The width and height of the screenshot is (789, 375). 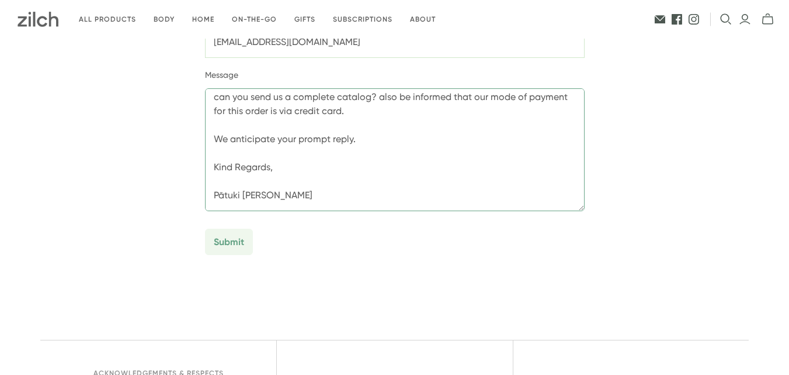 I want to click on button: mini-cart-toggle, so click(x=768, y=19).